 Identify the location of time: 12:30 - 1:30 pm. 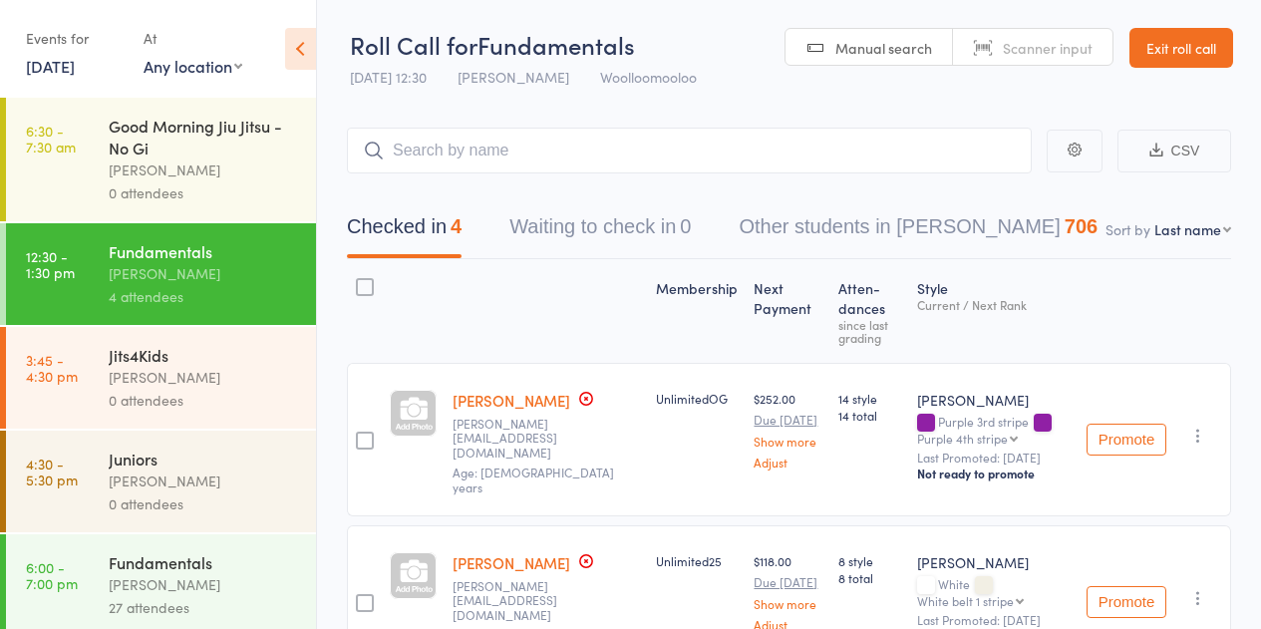
(50, 264).